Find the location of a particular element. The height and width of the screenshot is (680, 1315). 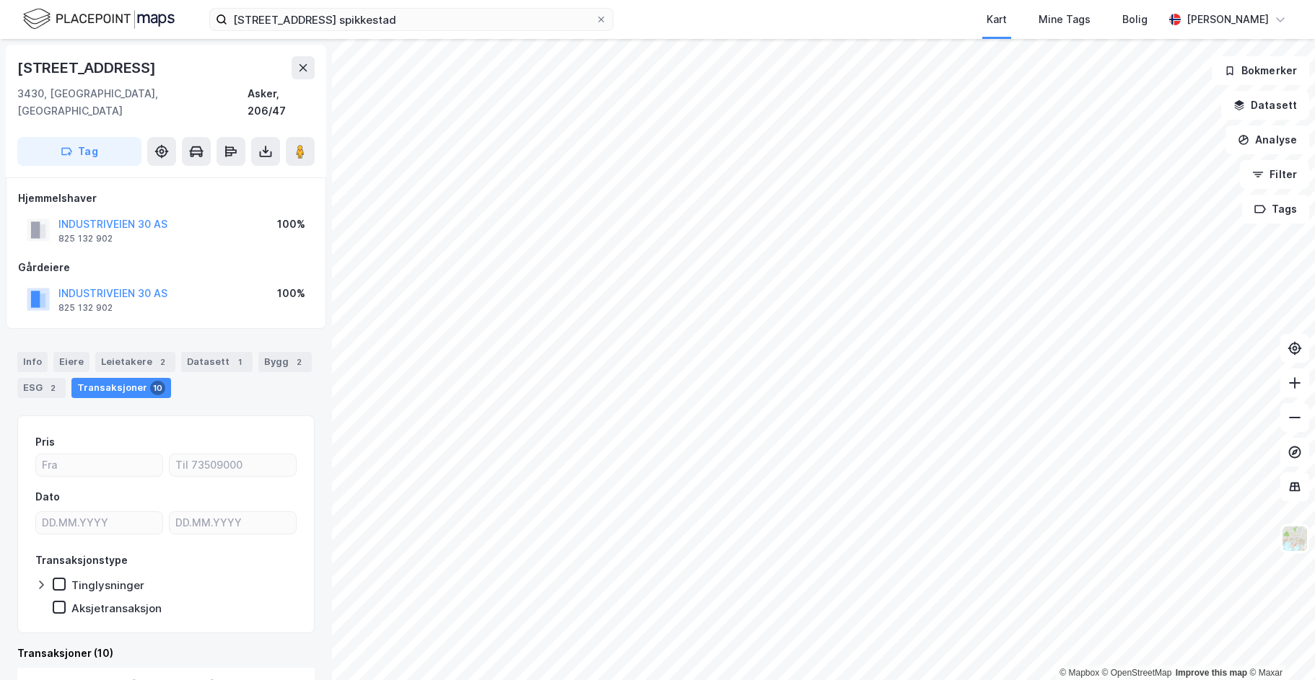

div: Aksjetransaksjon is located at coordinates (116, 608).